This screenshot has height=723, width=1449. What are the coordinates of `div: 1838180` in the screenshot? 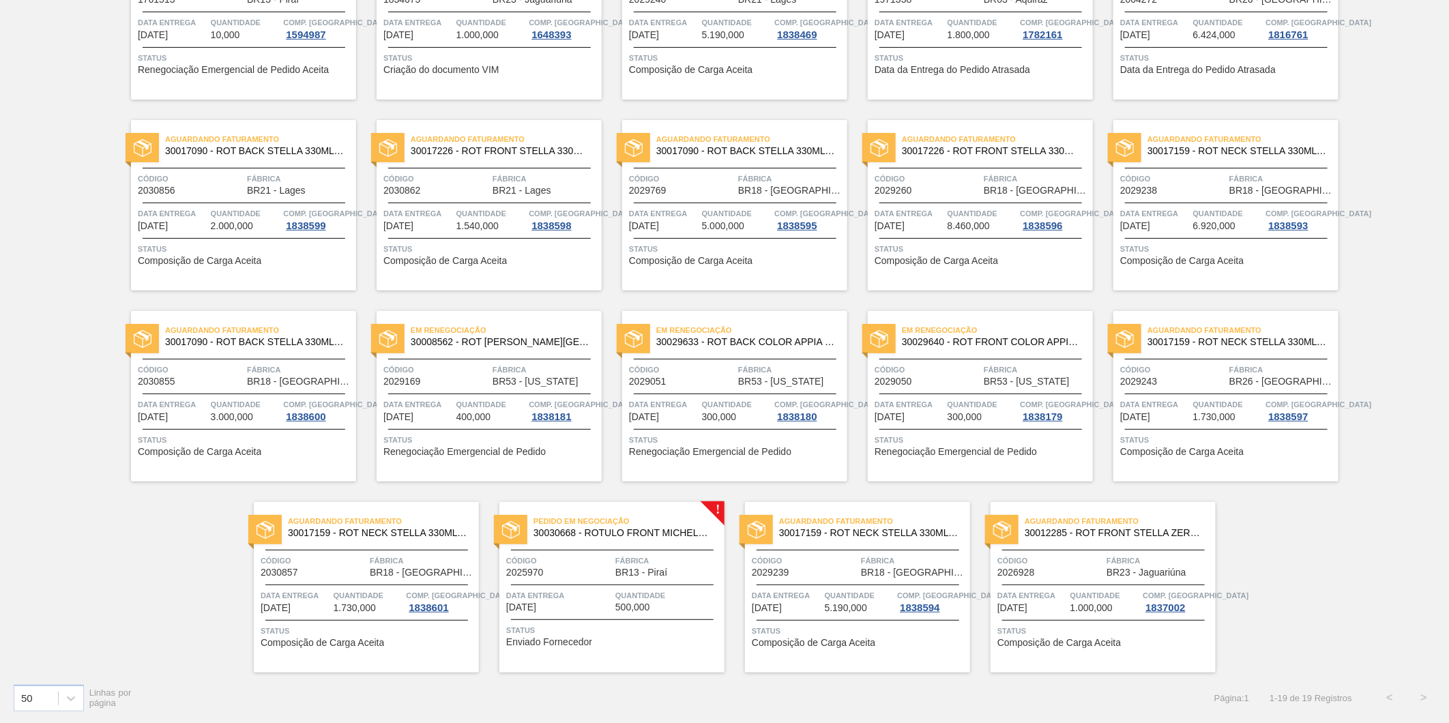 It's located at (797, 417).